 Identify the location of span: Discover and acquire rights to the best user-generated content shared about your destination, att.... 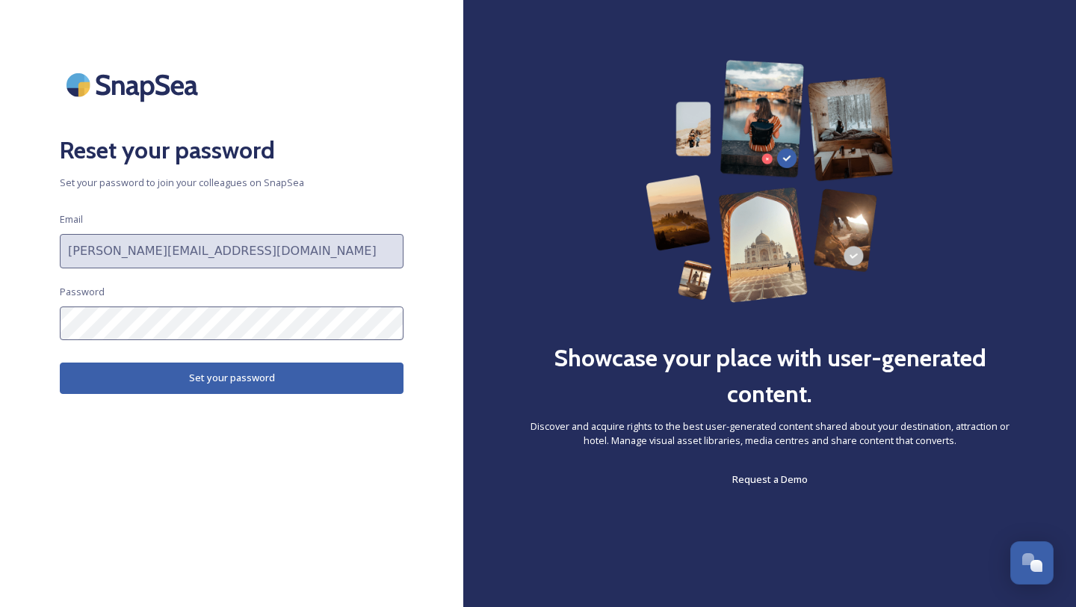
(770, 433).